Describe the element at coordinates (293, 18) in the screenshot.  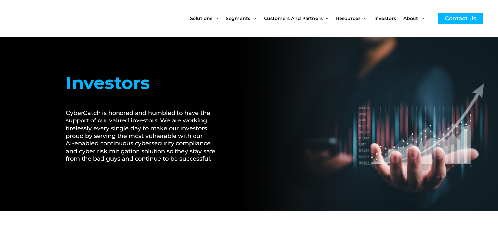
I see `span: Customers and Partners` at that location.